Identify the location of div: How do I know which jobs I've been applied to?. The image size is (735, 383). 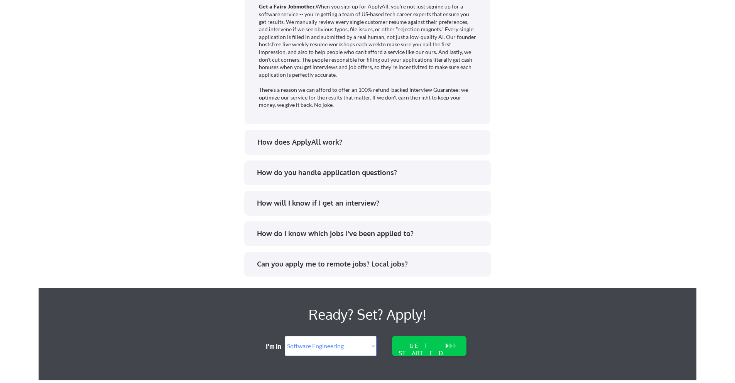
(370, 234).